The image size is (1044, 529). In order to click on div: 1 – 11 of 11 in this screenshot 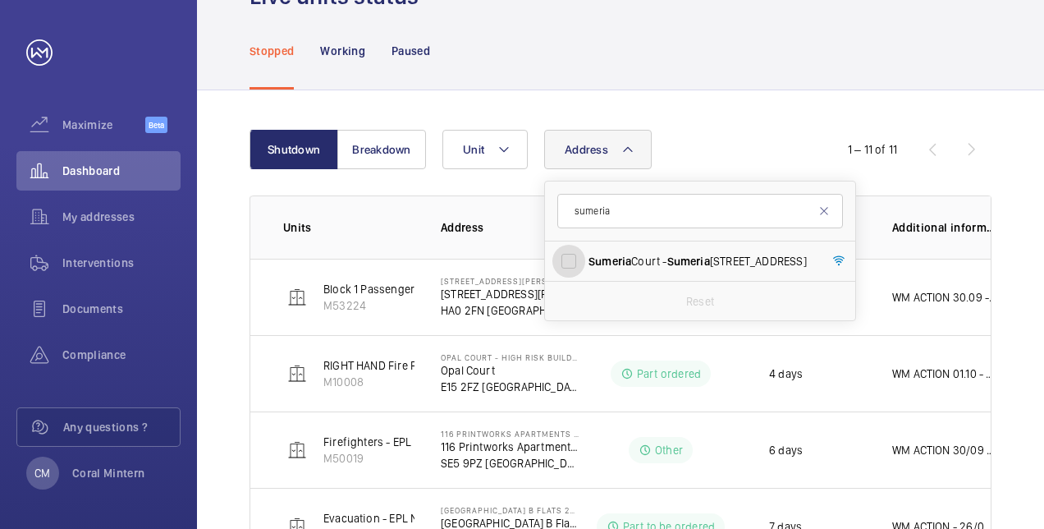, I will do `click(872, 149)`.